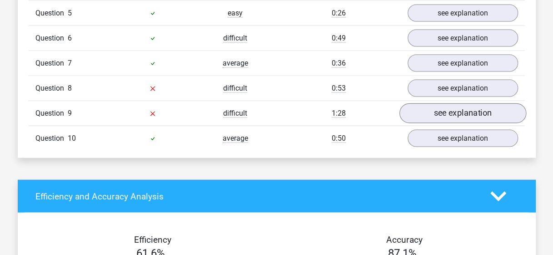  I want to click on h4: Efficiency and Accuracy Analysis, so click(256, 196).